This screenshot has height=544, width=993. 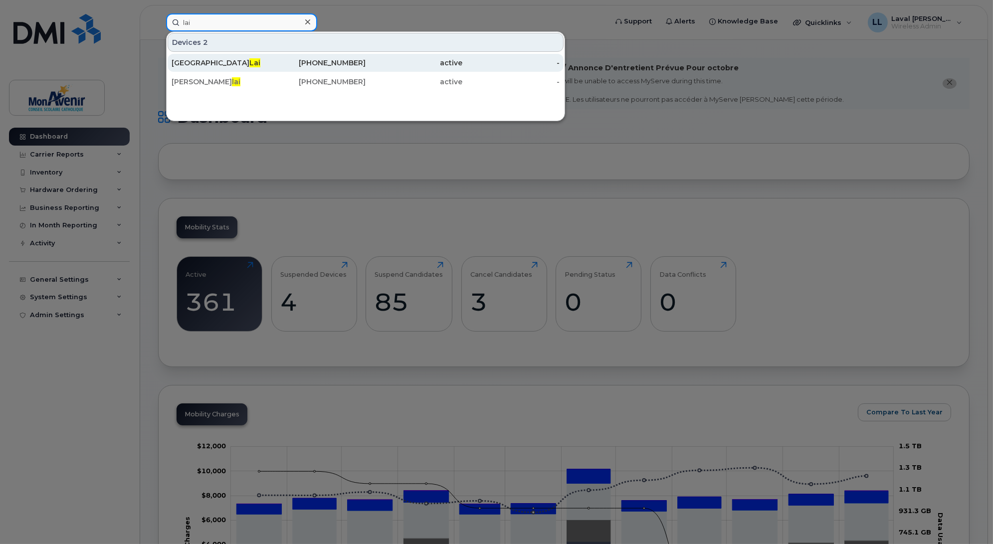 What do you see at coordinates (366, 42) in the screenshot?
I see `div: Devices` at bounding box center [366, 42].